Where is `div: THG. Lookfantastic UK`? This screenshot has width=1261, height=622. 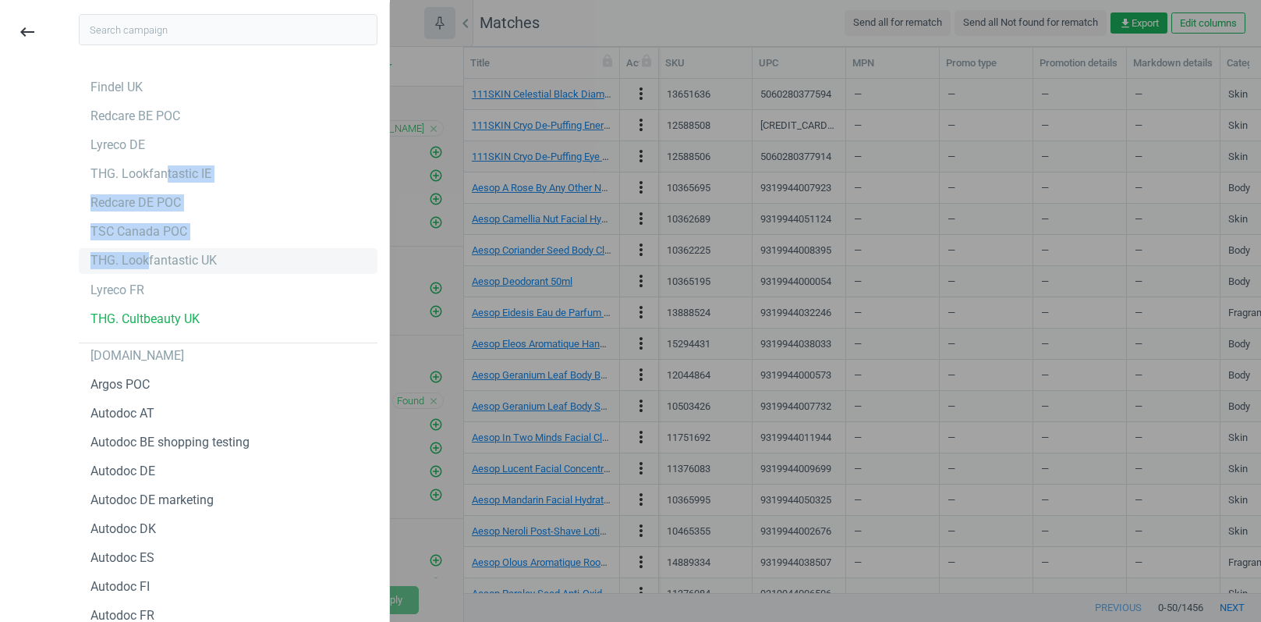
div: THG. Lookfantastic UK is located at coordinates (154, 261).